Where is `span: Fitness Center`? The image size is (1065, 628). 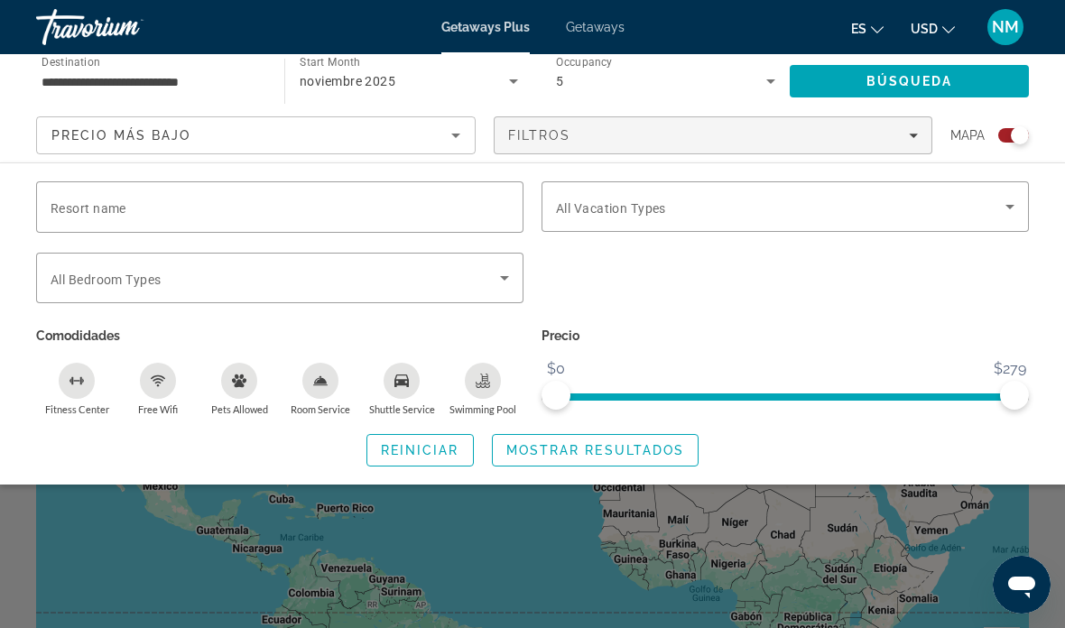
span: Fitness Center is located at coordinates (77, 409).